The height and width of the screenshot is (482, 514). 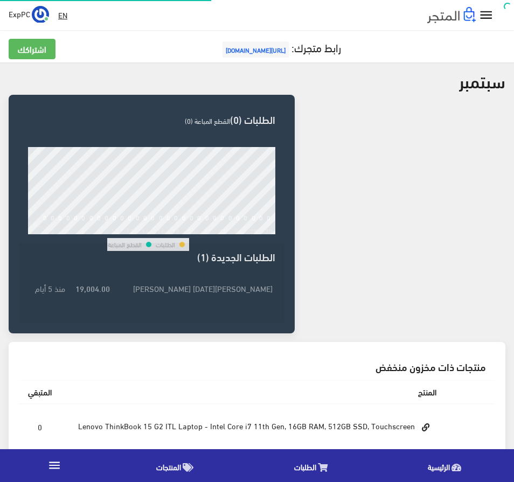 I want to click on a: اشتراكك, so click(x=32, y=49).